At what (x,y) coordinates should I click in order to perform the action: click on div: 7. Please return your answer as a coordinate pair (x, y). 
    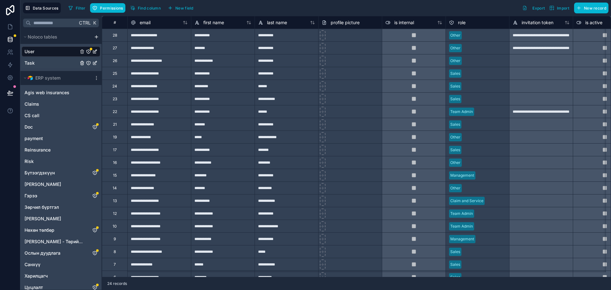
    Looking at the image, I should click on (115, 265).